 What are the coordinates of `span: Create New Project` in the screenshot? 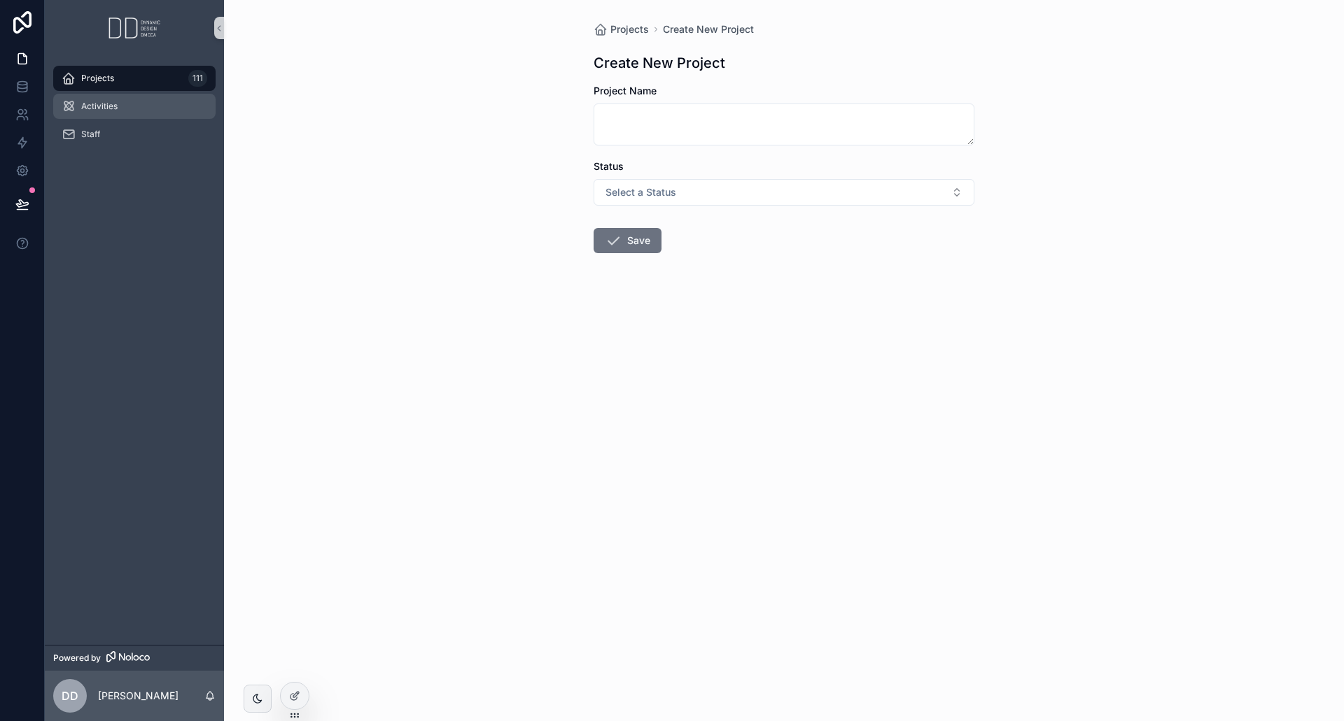 It's located at (708, 29).